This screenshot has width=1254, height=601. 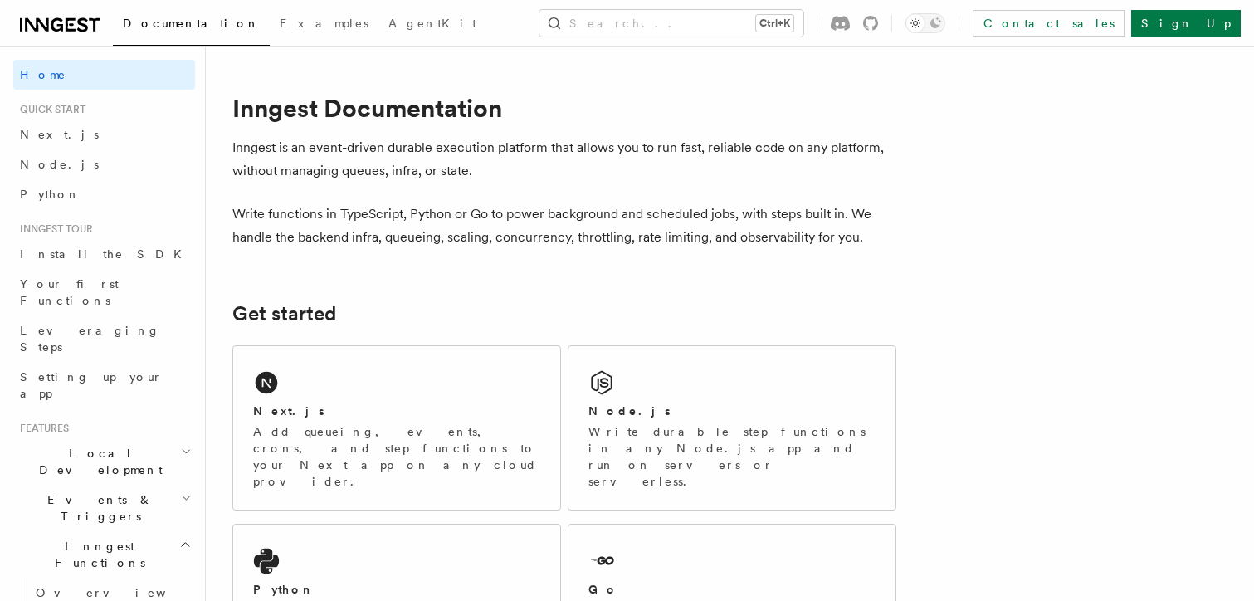 I want to click on a: Leveraging Steps, so click(x=104, y=338).